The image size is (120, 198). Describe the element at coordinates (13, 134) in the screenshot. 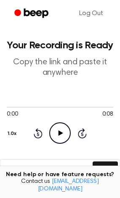

I see `button: 1.0x` at that location.